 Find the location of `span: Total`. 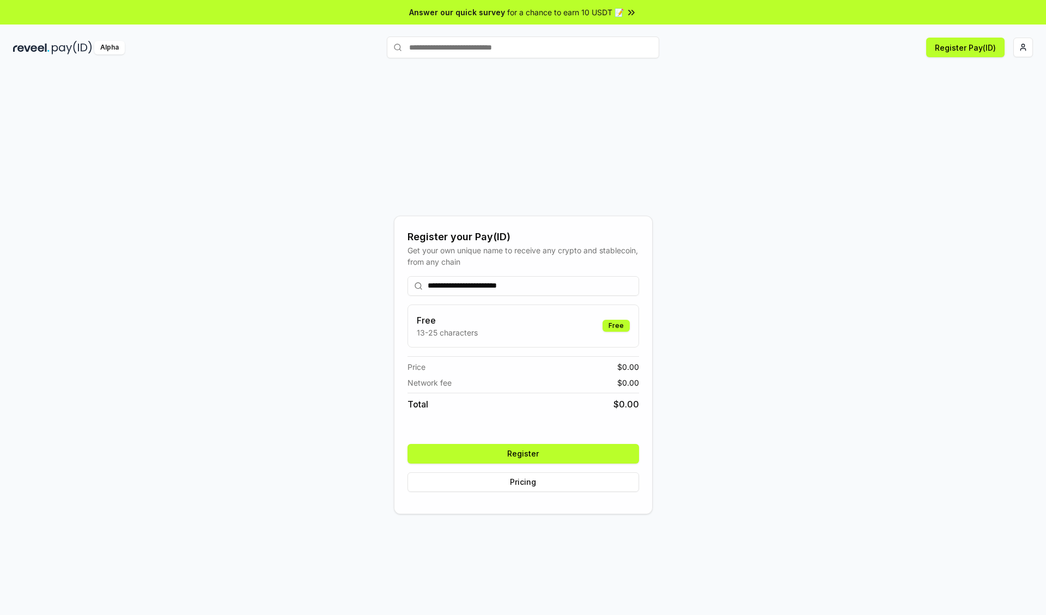

span: Total is located at coordinates (418, 404).